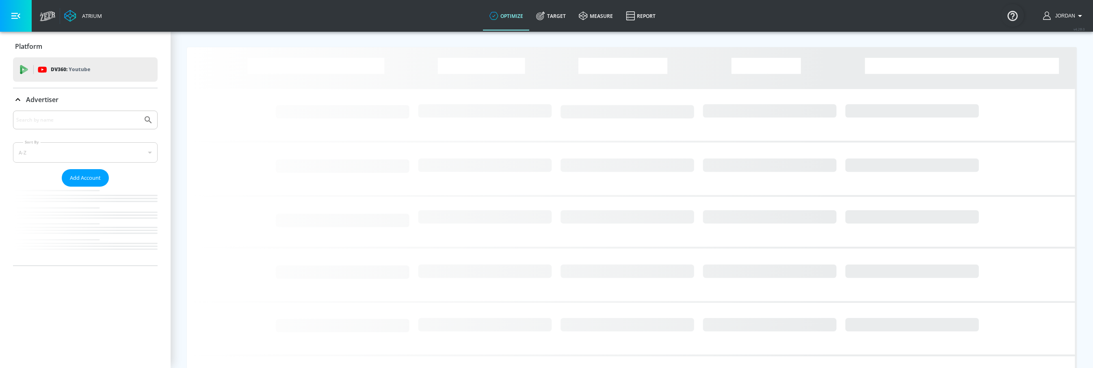 The height and width of the screenshot is (368, 1093). Describe the element at coordinates (85, 152) in the screenshot. I see `div: A-Z` at that location.